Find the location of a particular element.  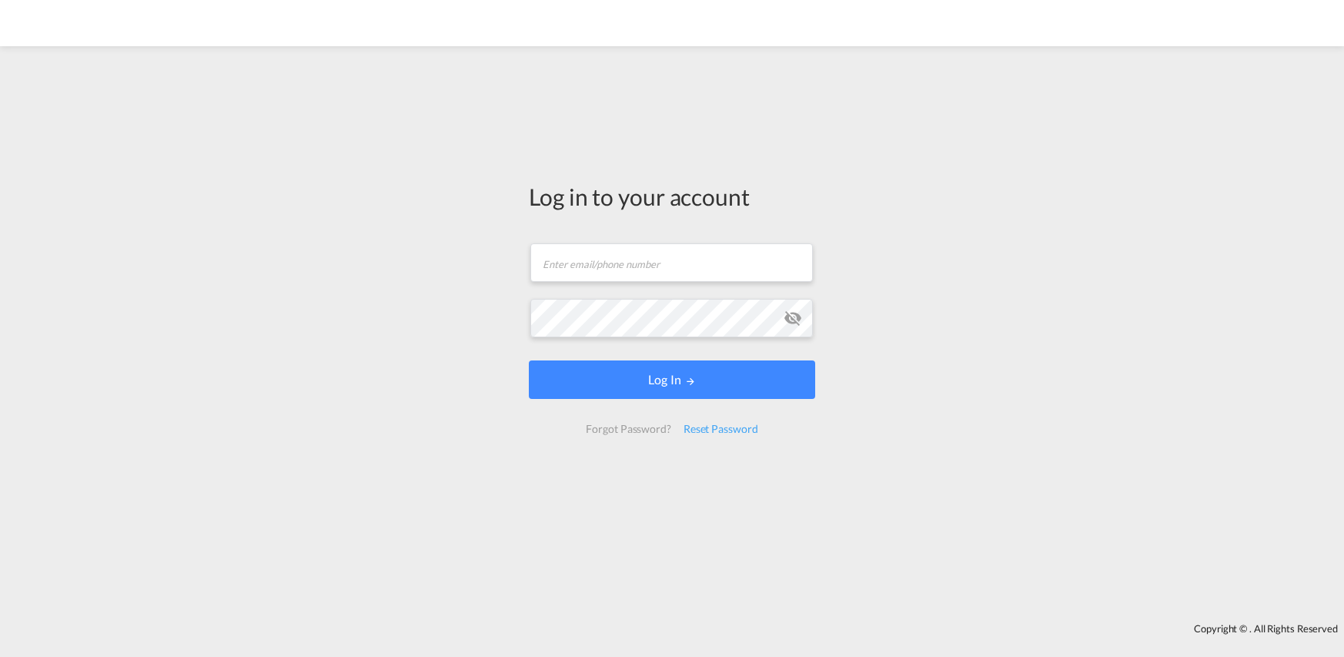

div: Forgot Password? is located at coordinates (628, 429).